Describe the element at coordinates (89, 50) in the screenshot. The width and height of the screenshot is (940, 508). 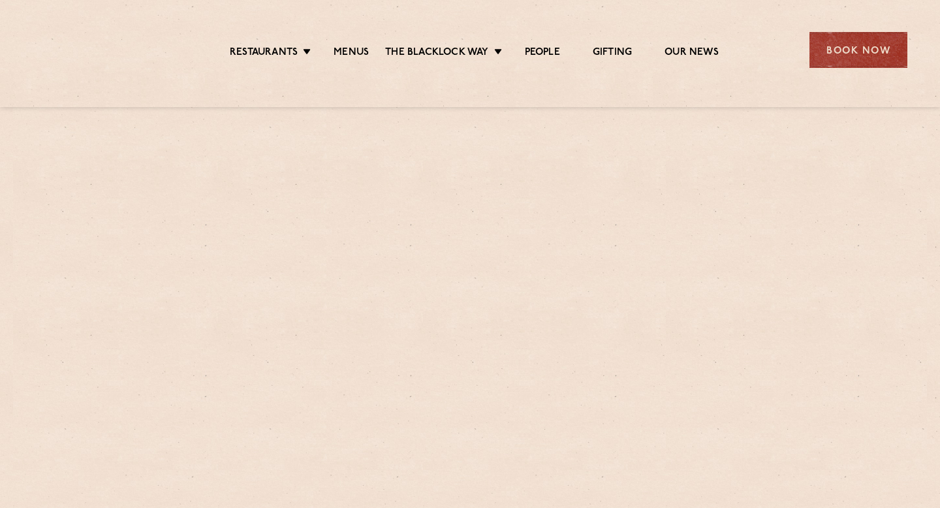
I see `img: svg%3E` at that location.